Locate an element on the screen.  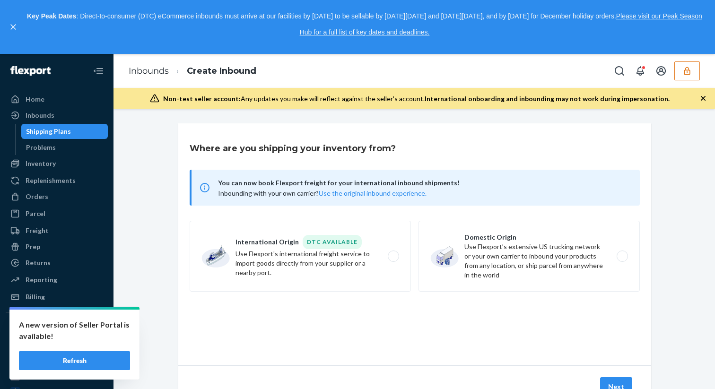
div: Prep is located at coordinates (33, 247).